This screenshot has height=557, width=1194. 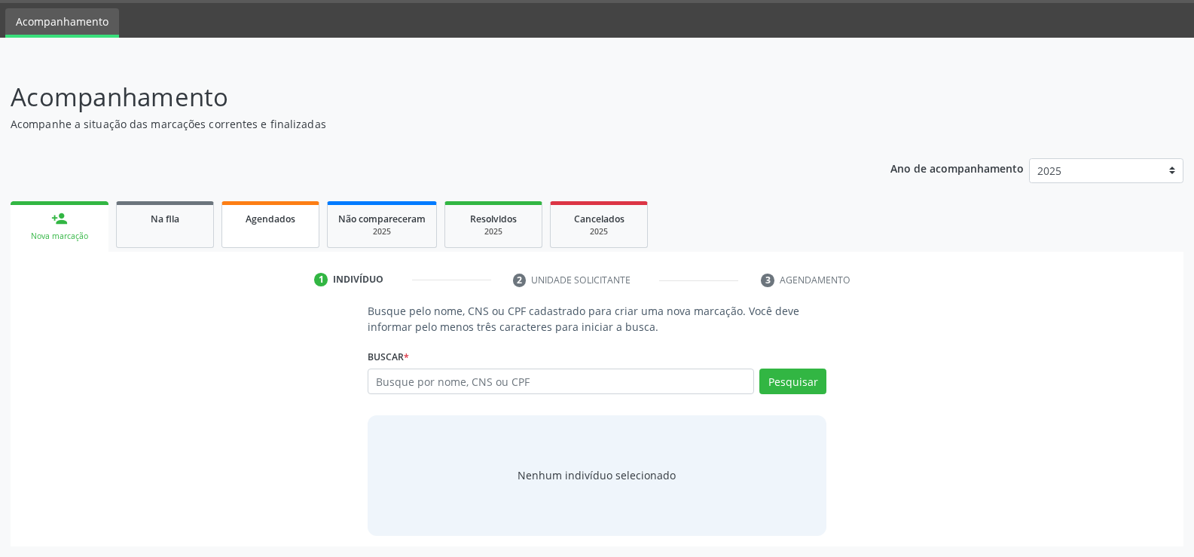 I want to click on span: Cancelados, so click(x=599, y=219).